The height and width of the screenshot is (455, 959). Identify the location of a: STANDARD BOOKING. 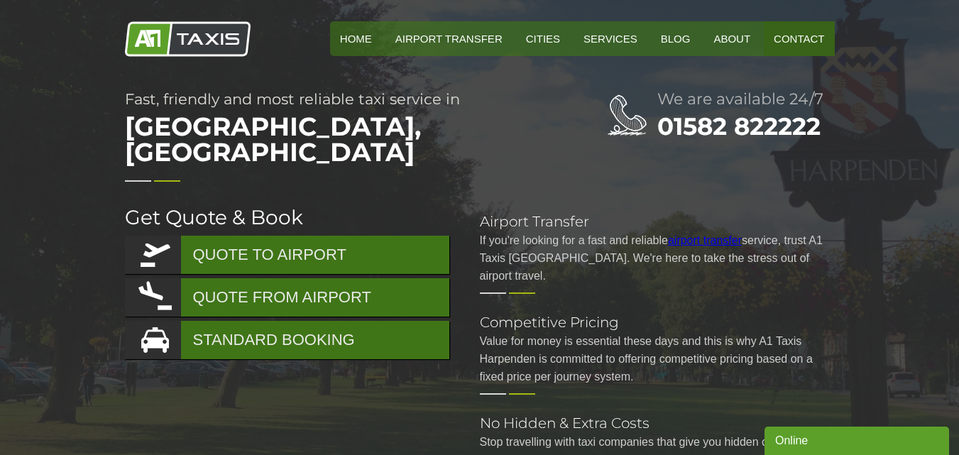
(287, 340).